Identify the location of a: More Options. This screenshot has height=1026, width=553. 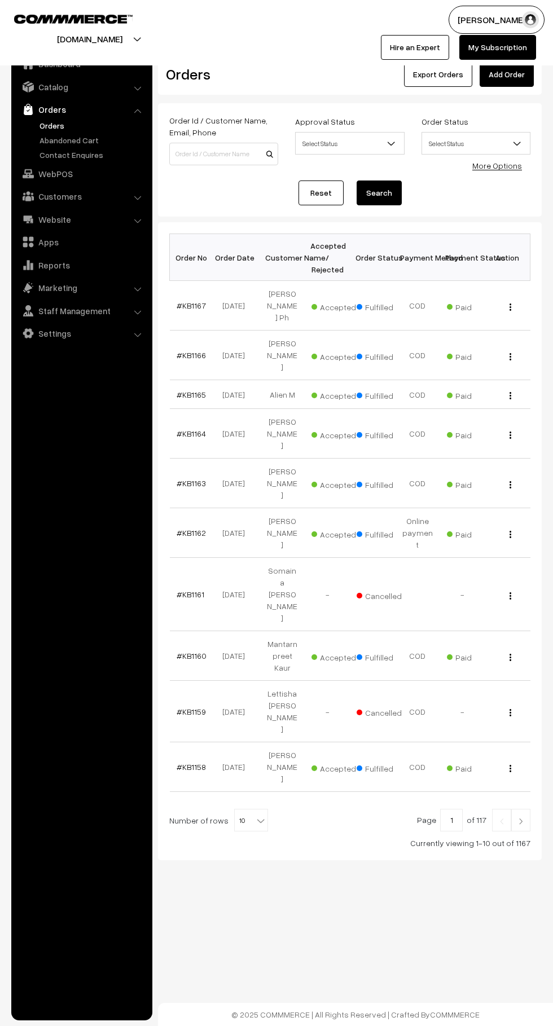
(497, 165).